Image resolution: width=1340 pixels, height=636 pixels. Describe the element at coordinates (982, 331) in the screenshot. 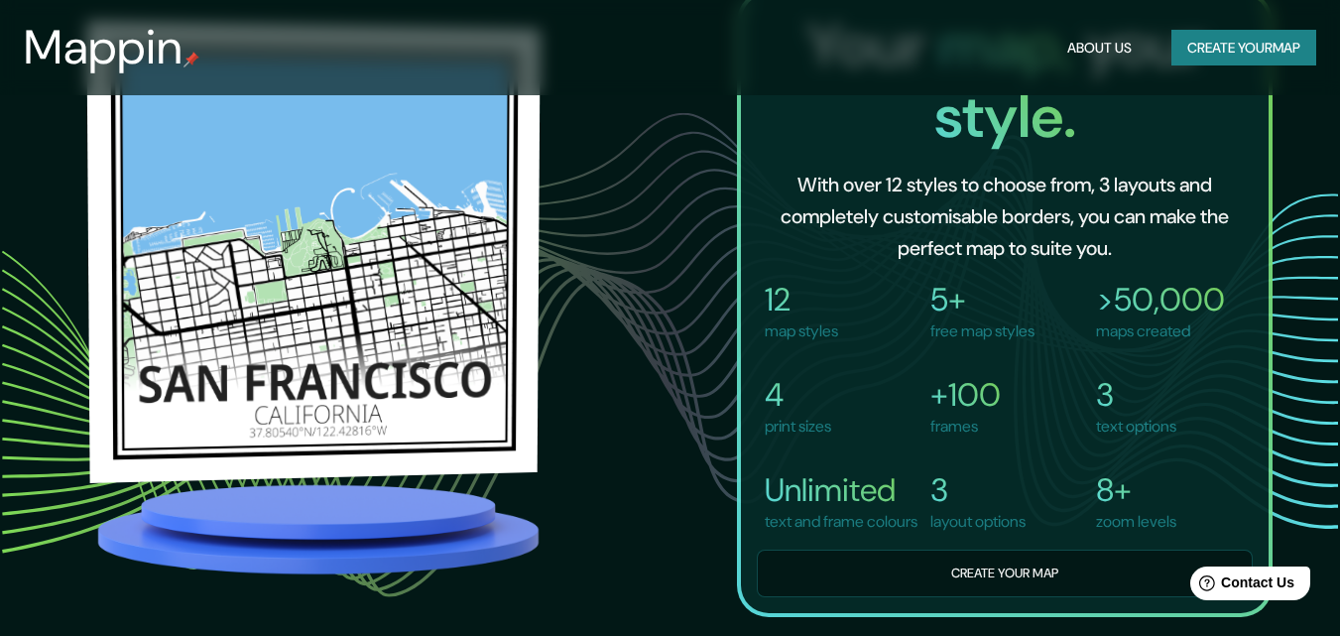

I see `p: free map styles` at that location.